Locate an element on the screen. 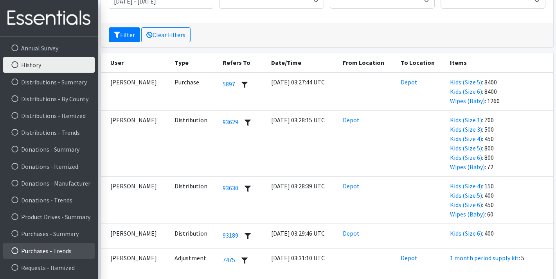 The width and height of the screenshot is (556, 279). a: 93630 is located at coordinates (230, 188).